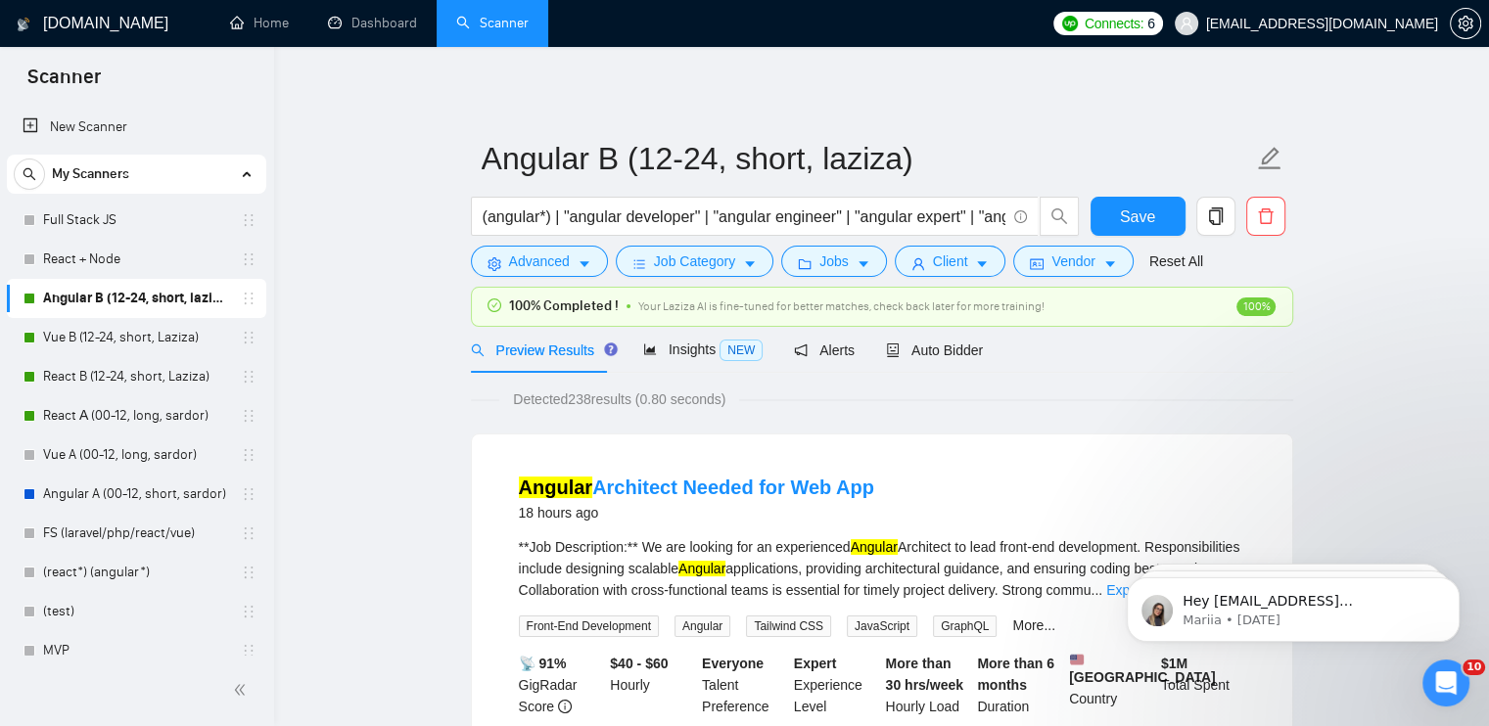 The width and height of the screenshot is (1489, 726). I want to click on div: 18 hours ago, so click(696, 513).